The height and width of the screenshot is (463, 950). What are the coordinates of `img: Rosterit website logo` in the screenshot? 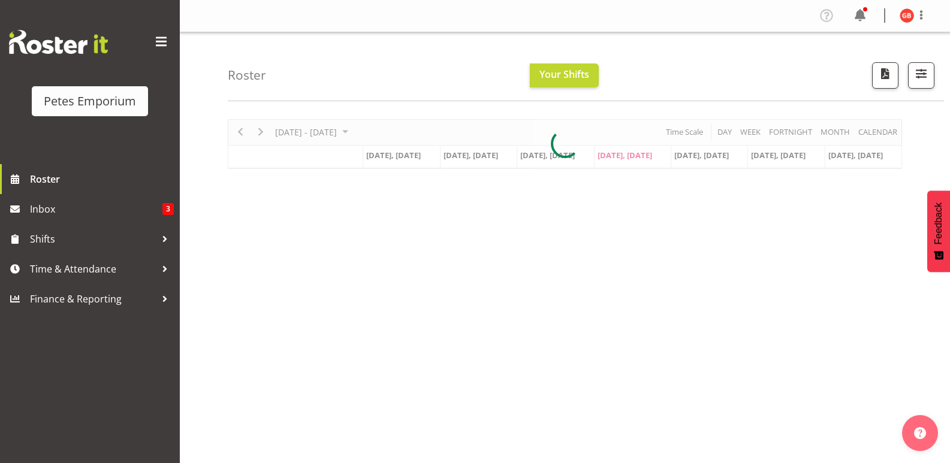 It's located at (58, 42).